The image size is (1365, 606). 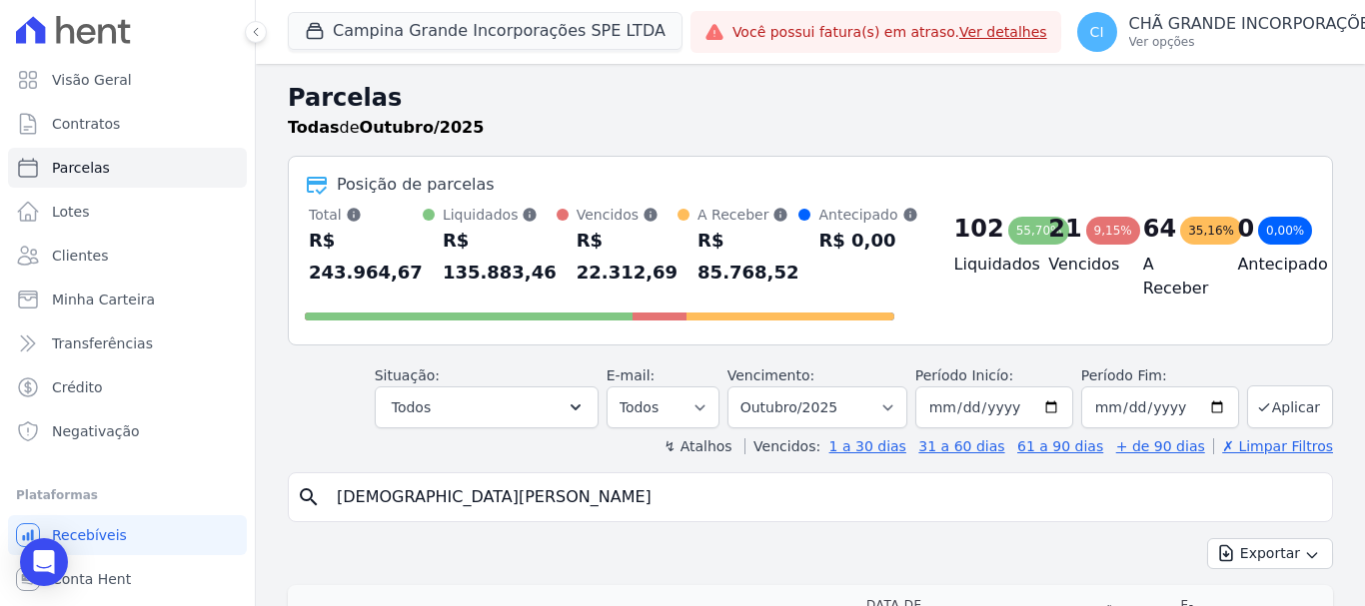 What do you see at coordinates (1268, 265) in the screenshot?
I see `h4: Antecipado` at bounding box center [1268, 265].